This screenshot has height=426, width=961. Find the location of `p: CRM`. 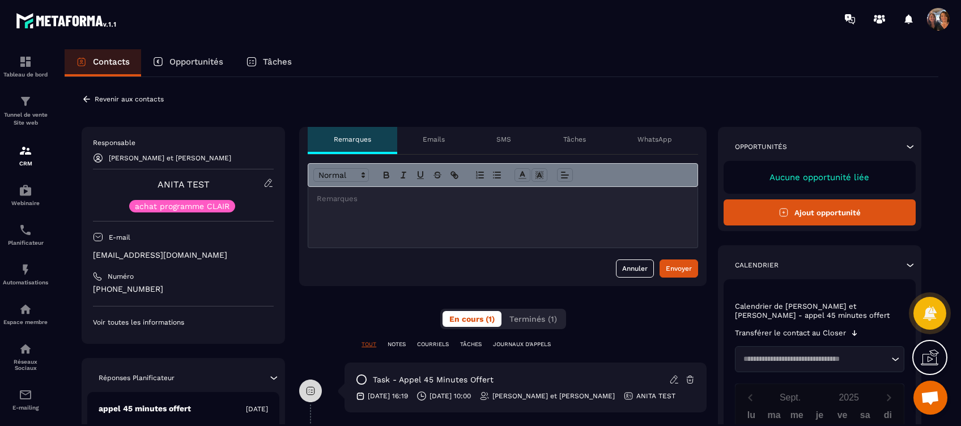

p: CRM is located at coordinates (25, 163).